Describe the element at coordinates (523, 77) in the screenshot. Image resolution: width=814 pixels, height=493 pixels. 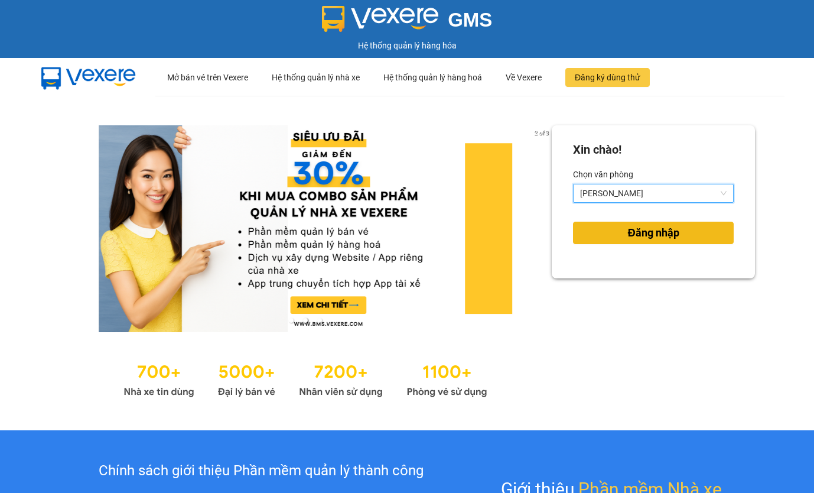
I see `div: Về Vexere` at that location.